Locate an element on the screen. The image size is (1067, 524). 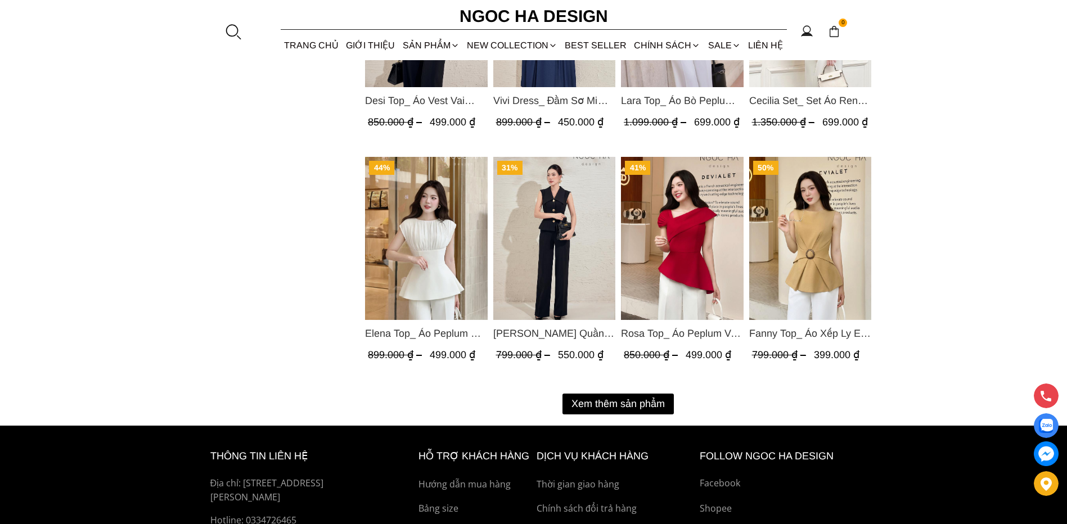
a: SALE is located at coordinates (724, 45).